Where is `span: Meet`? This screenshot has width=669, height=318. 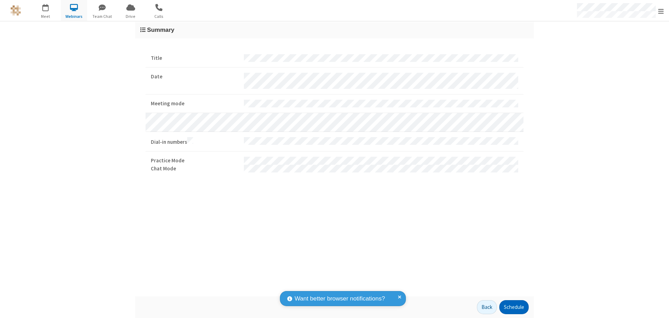 span: Meet is located at coordinates (46, 16).